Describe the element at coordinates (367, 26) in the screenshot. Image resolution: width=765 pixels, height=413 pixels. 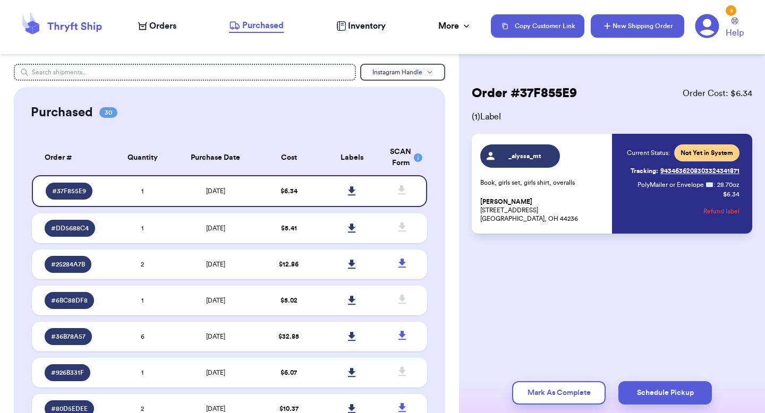
I see `span: Inventory` at that location.